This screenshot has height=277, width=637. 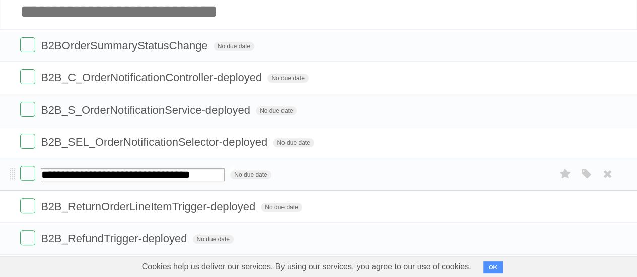 What do you see at coordinates (155, 142) in the screenshot?
I see `span: B2B_SEL_OrderNotificationSelector-deployed` at bounding box center [155, 142].